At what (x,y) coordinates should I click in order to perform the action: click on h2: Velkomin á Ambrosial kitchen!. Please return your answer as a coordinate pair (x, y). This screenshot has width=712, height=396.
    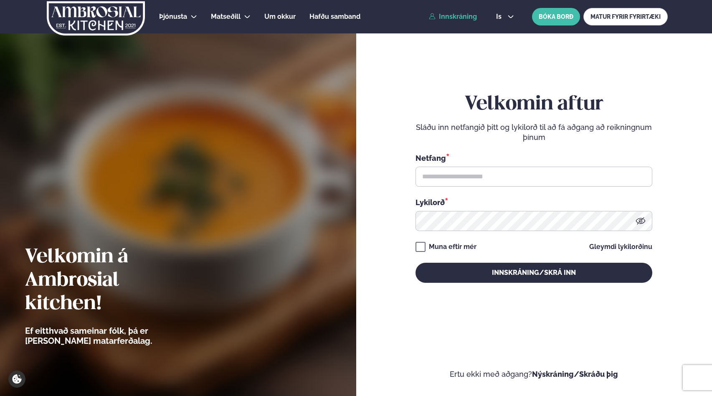
    Looking at the image, I should click on (111, 281).